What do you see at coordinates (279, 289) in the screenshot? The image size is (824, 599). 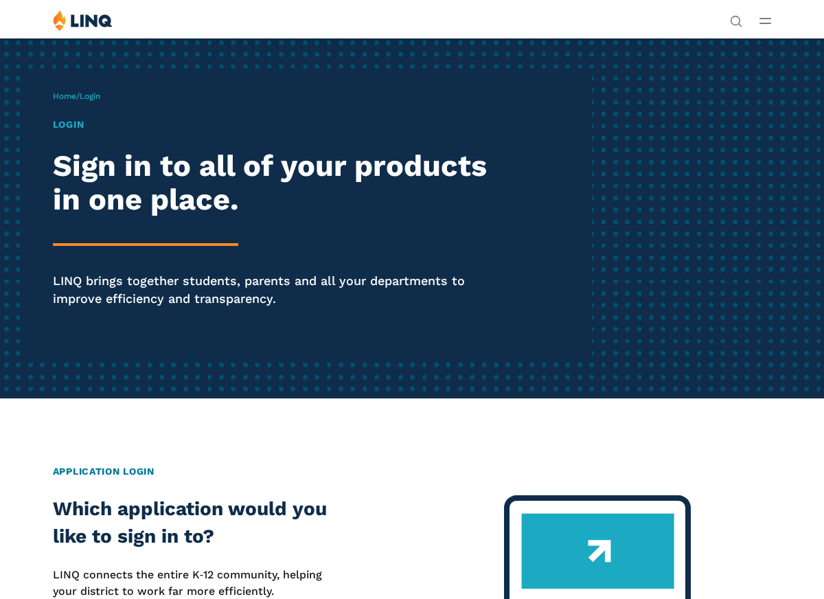 I see `p: LINQ brings together students, parents and all your departments to improve efficiency and transpa...` at bounding box center [279, 289].